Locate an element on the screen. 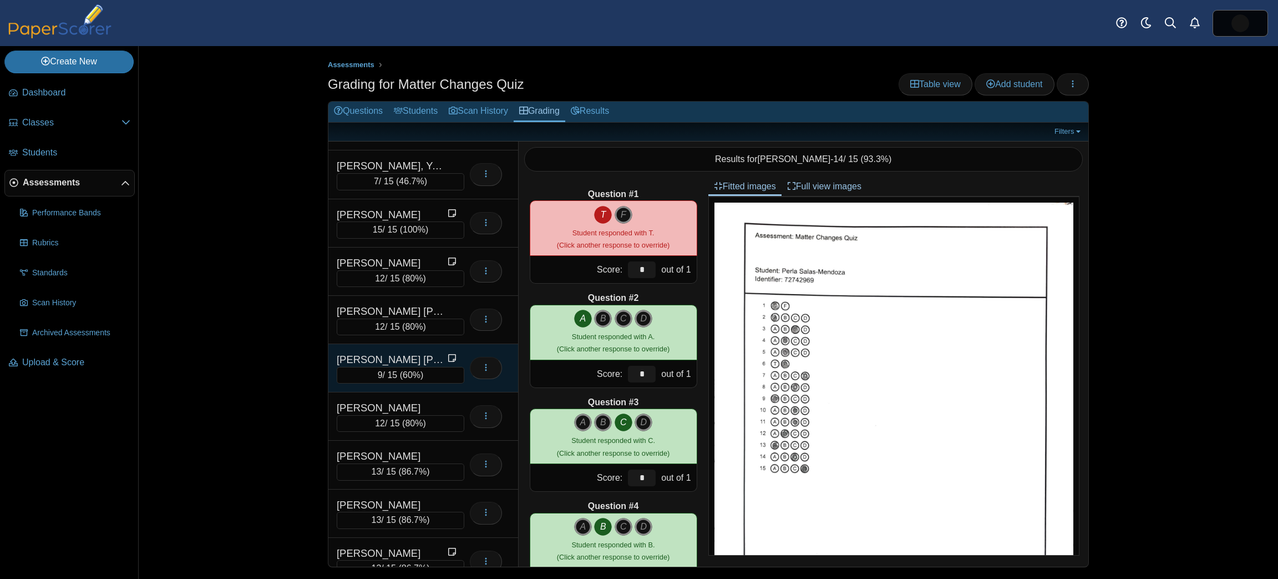 This screenshot has height=579, width=1278. a: Rubrics is located at coordinates (75, 243).